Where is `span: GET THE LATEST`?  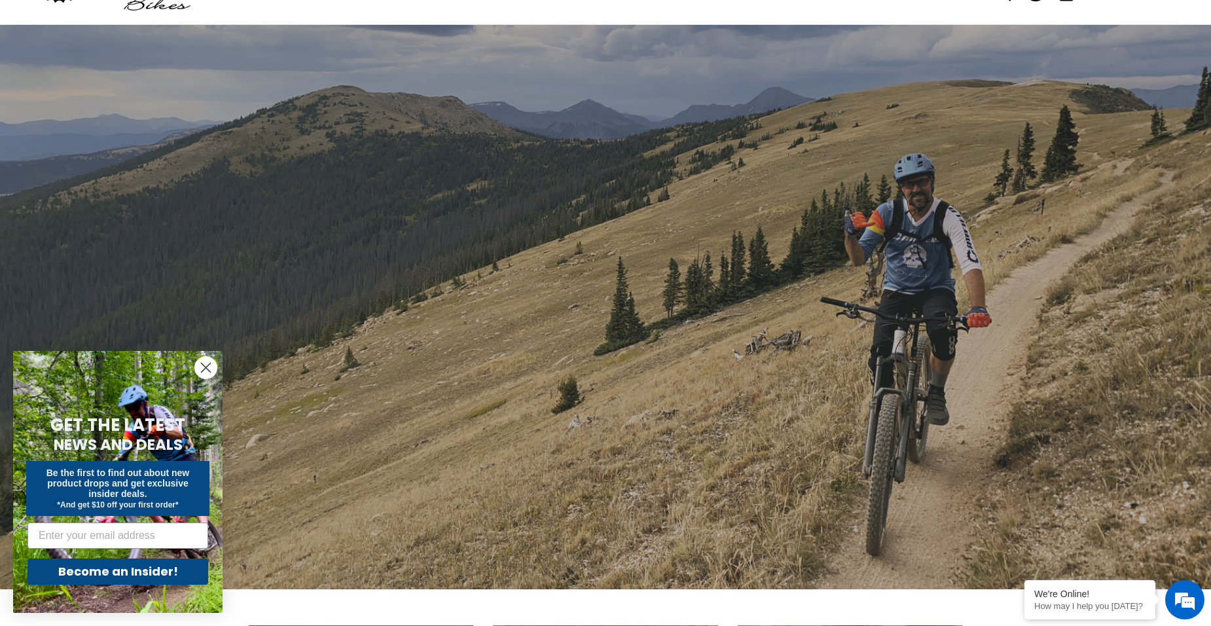
span: GET THE LATEST is located at coordinates (118, 425).